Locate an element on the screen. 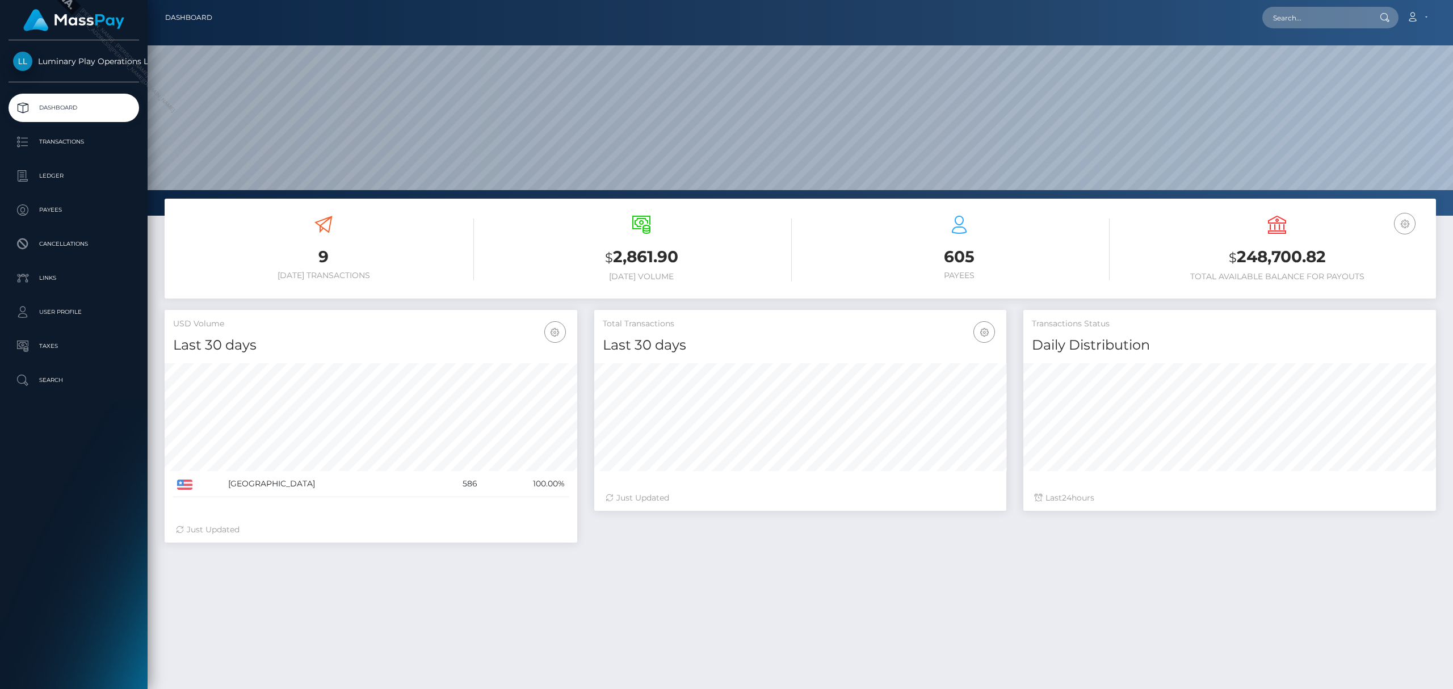 This screenshot has height=689, width=1453. img: US.png is located at coordinates (185, 485).